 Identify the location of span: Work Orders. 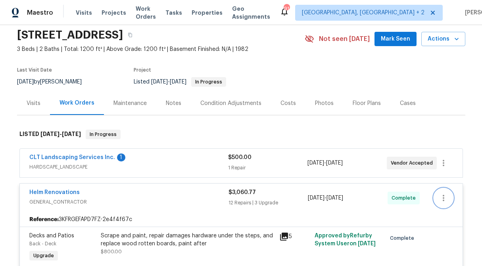
(146, 13).